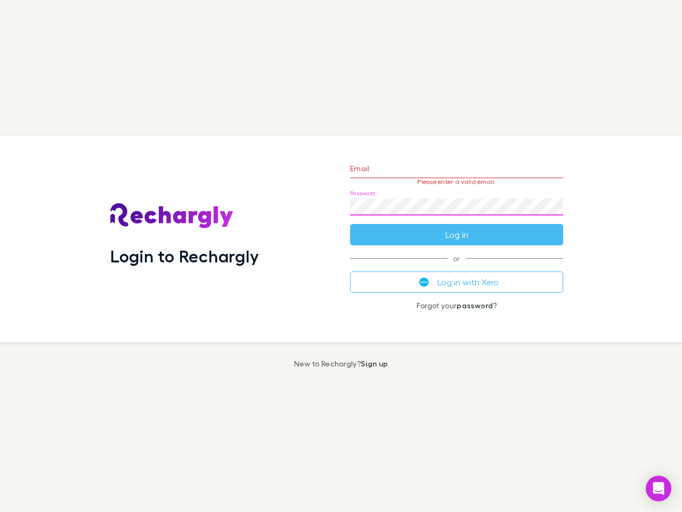 The image size is (682, 512). Describe the element at coordinates (341, 363) in the screenshot. I see `p: New to Rechargly?` at that location.